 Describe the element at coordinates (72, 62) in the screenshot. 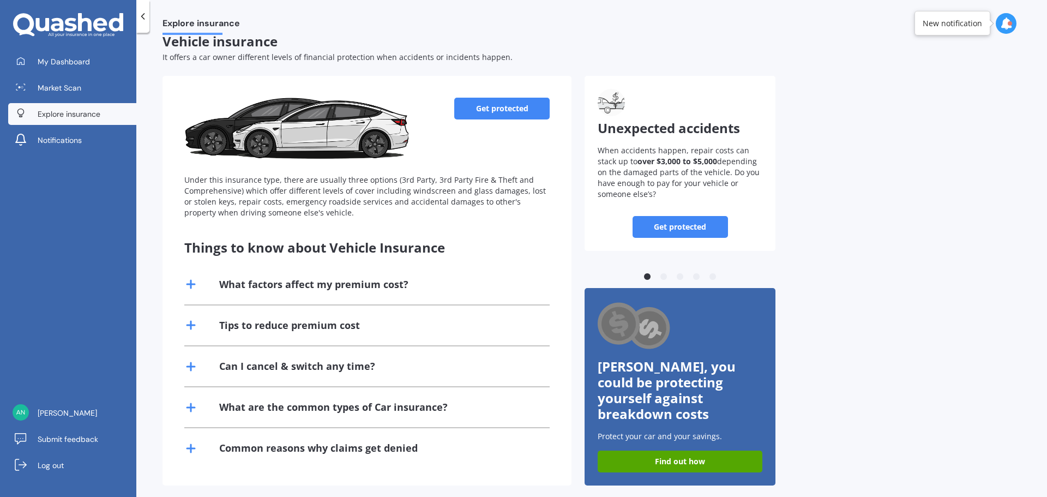

I see `a: My Dashboard` at that location.